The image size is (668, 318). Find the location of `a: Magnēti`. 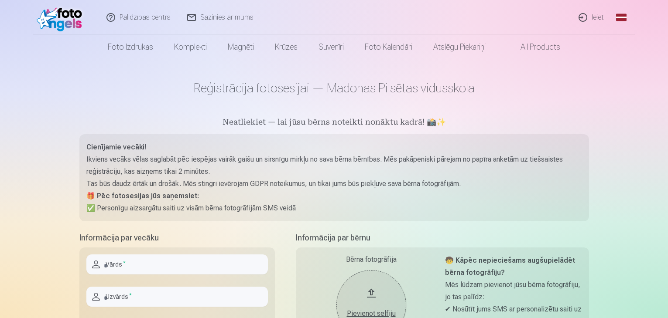

a: Magnēti is located at coordinates (241, 47).